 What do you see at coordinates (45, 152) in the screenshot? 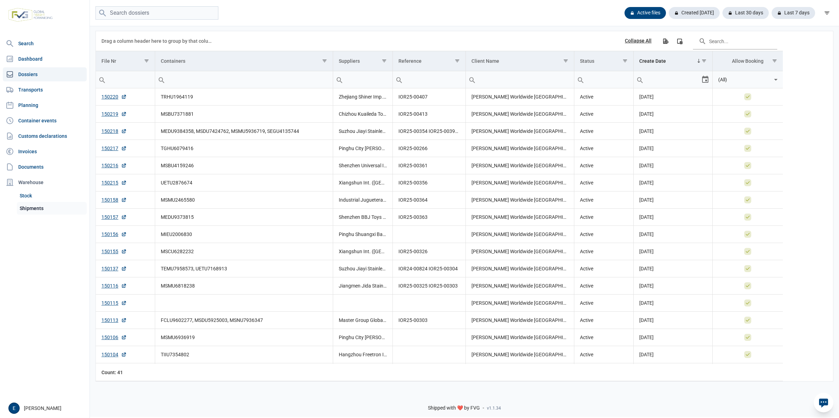
I see `a: Invoices` at bounding box center [45, 152].